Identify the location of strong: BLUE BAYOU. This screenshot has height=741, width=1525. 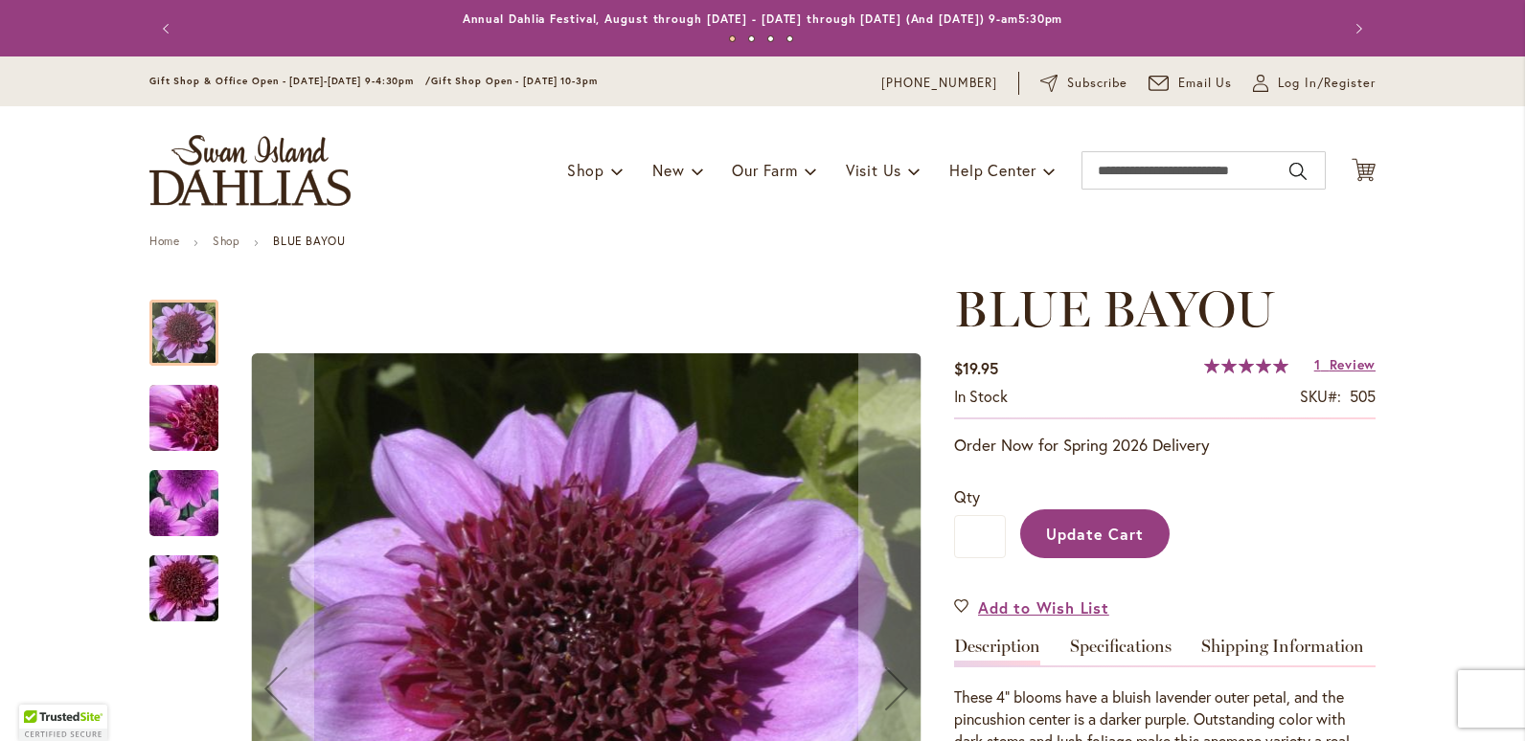
(308, 240).